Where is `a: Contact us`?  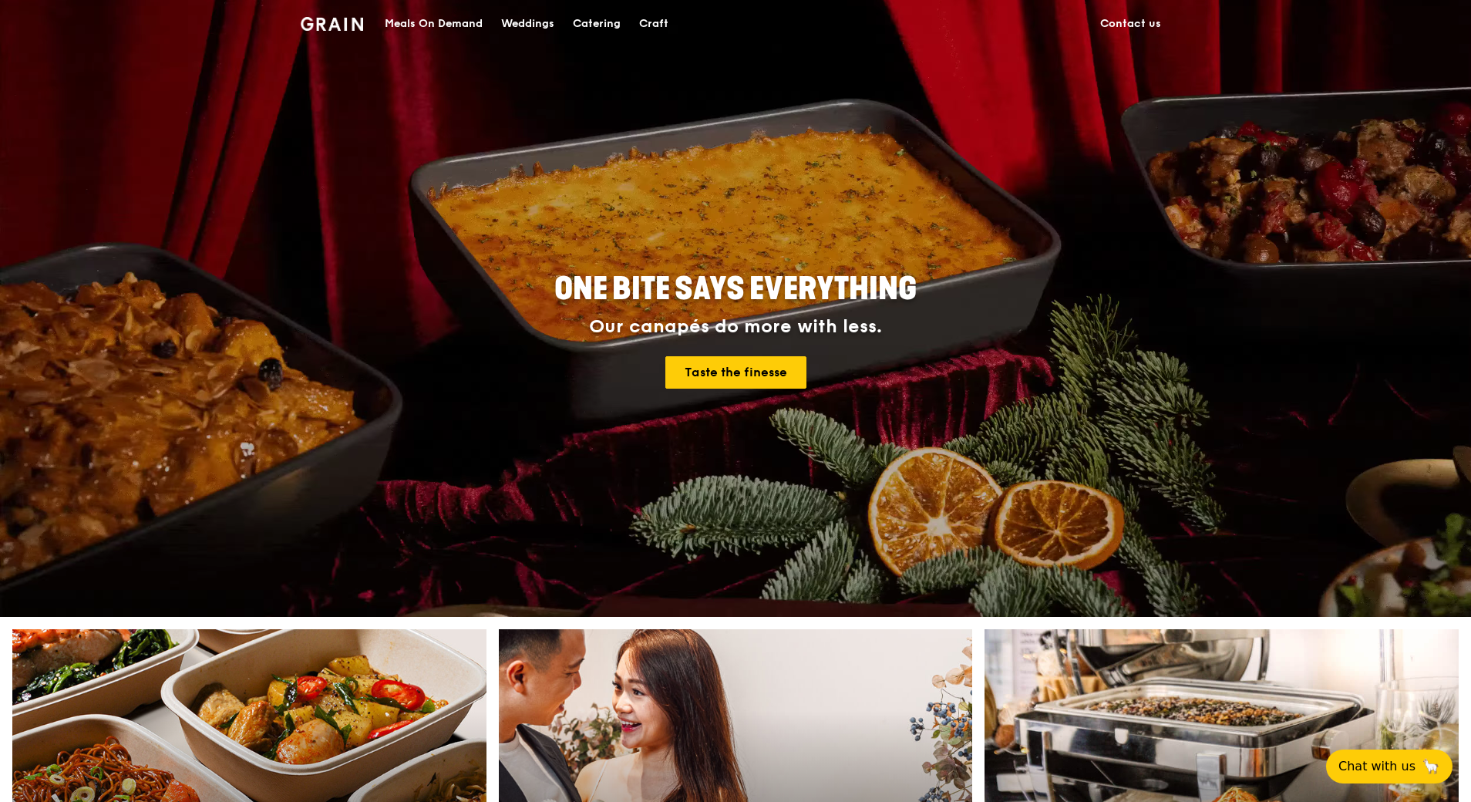 a: Contact us is located at coordinates (1131, 24).